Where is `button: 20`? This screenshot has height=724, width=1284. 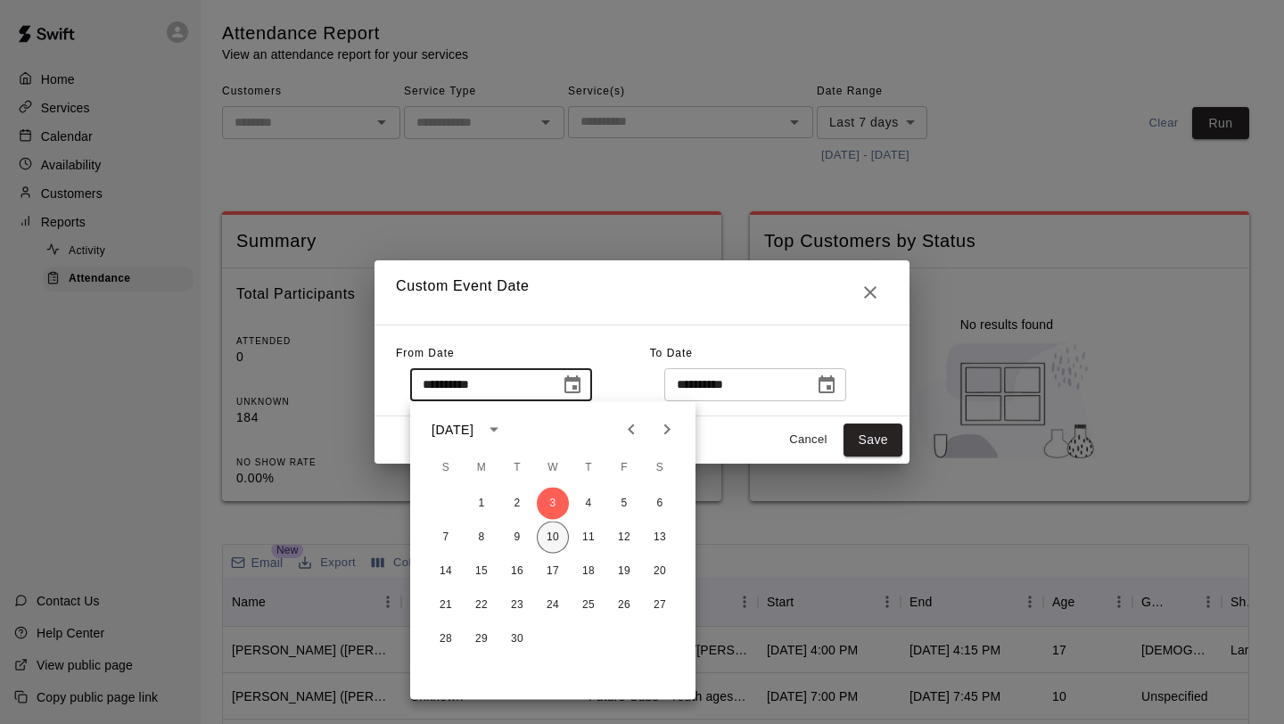 button: 20 is located at coordinates (660, 571).